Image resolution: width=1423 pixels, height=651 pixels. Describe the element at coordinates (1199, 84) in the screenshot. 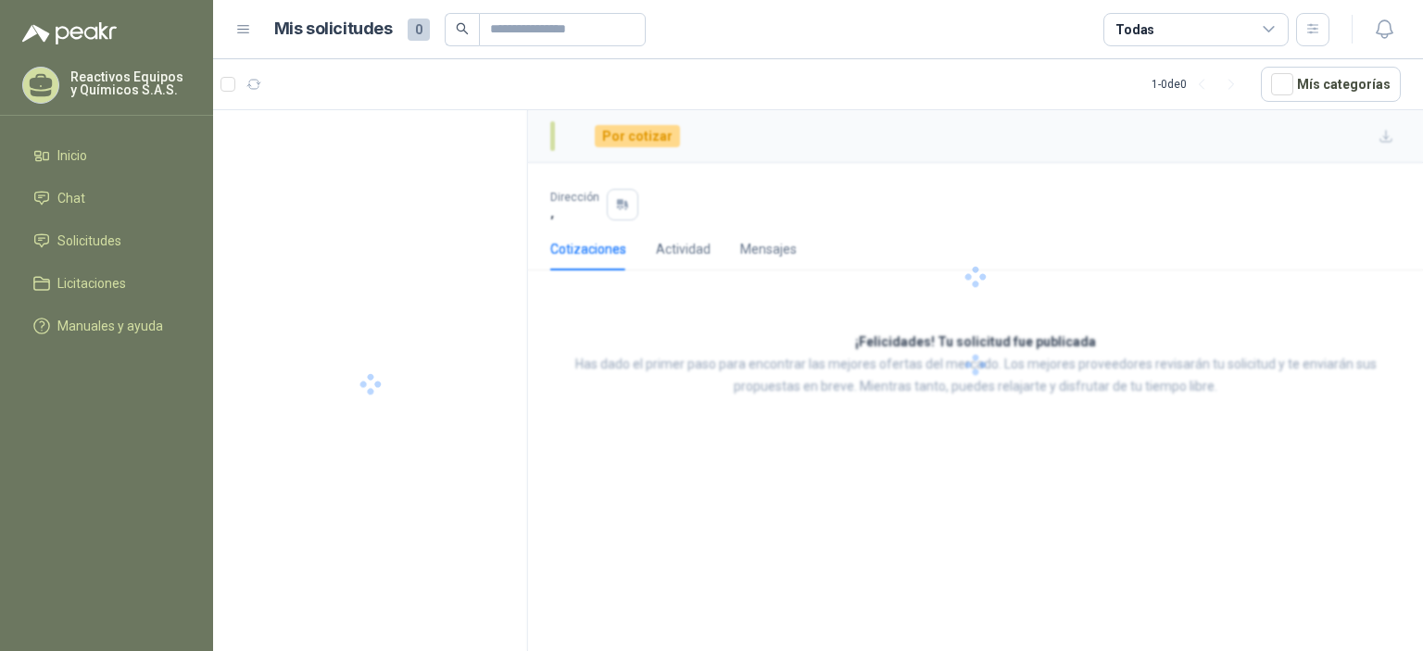

I see `div: 1 - 0 de 0` at that location.